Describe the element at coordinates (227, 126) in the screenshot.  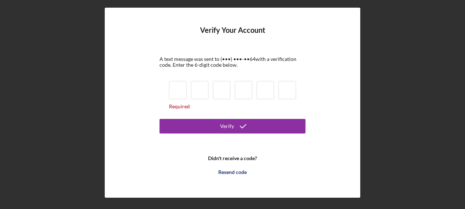
I see `div: Verify` at that location.